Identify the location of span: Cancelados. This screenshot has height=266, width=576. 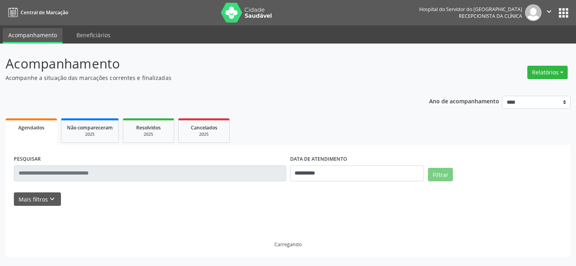
(204, 127).